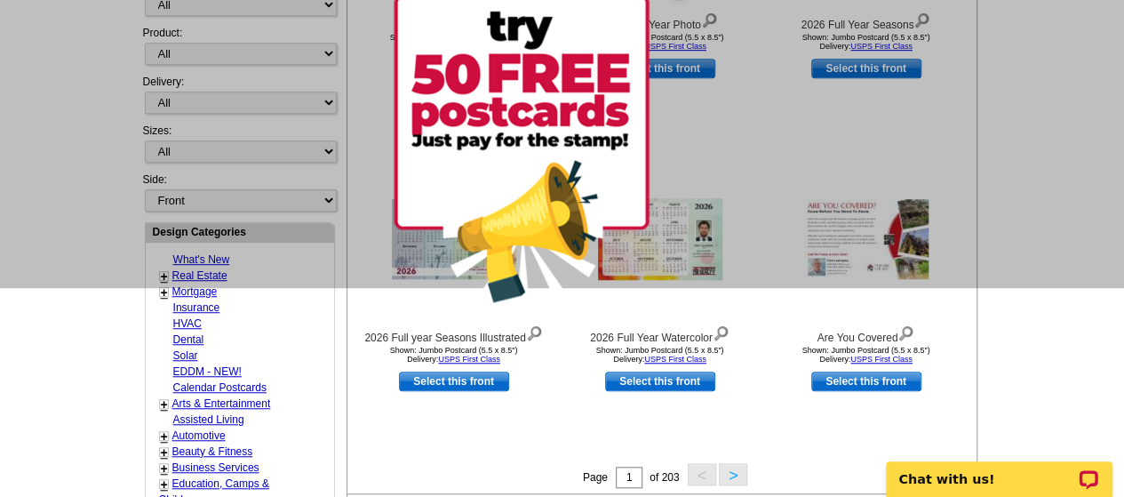 The height and width of the screenshot is (497, 1124). I want to click on a: Calendar Postcards, so click(219, 387).